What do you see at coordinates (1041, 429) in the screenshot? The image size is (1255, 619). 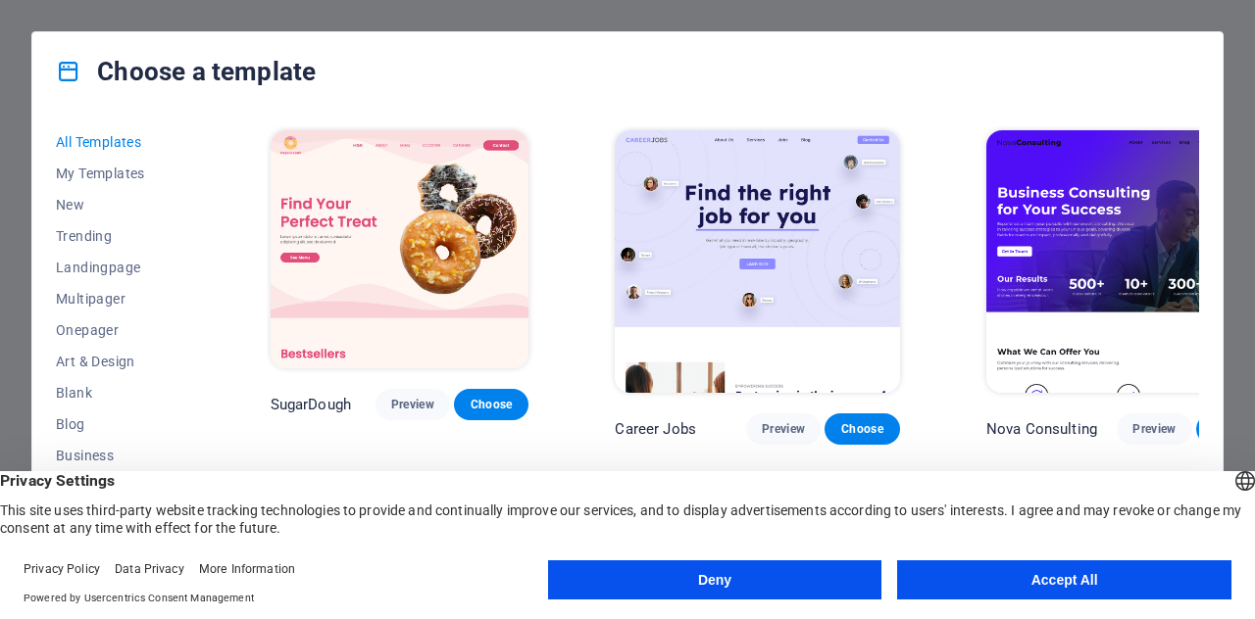 I see `p: Nova Consulting` at bounding box center [1041, 429].